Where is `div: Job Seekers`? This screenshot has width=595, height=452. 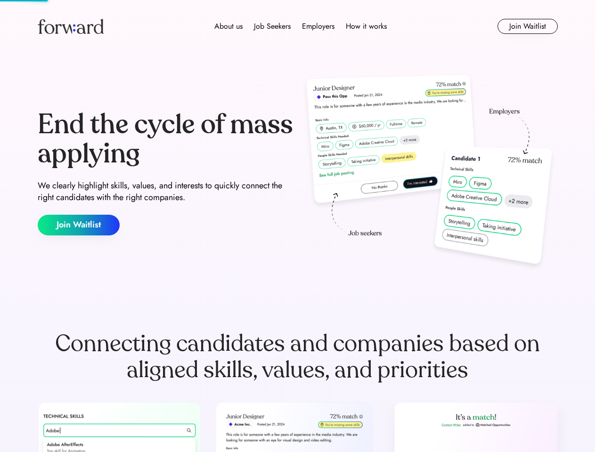 div: Job Seekers is located at coordinates (272, 26).